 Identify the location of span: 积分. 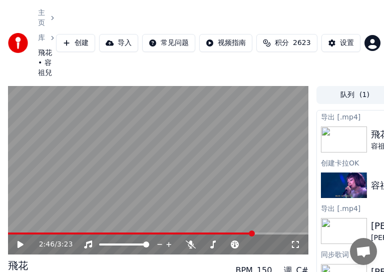
(282, 43).